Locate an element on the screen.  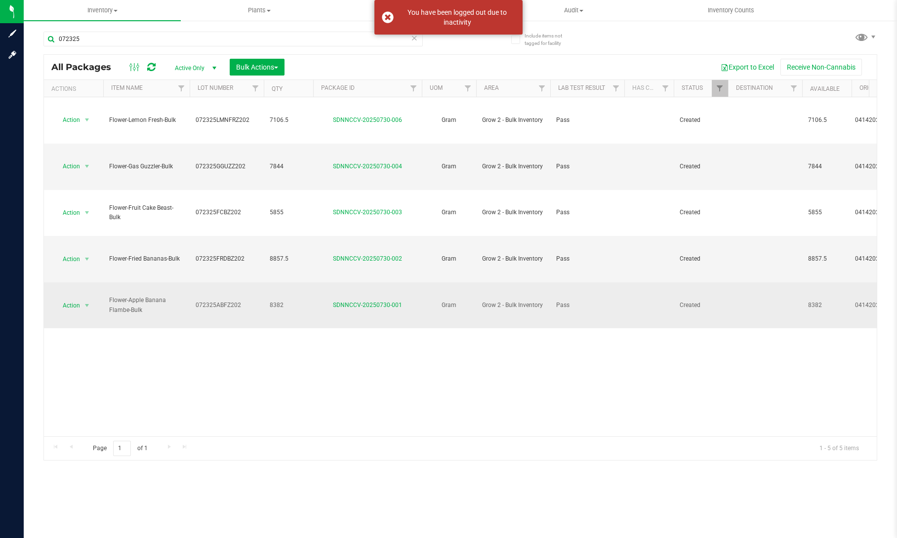
a: Qty is located at coordinates (277, 89).